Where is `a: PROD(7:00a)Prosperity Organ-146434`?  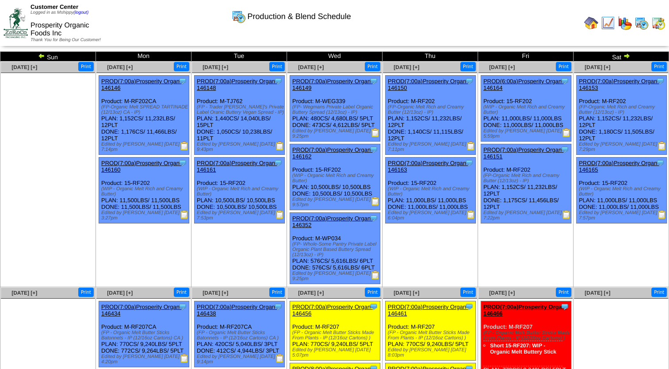 a: PROD(7:00a)Prosperity Organ-146434 is located at coordinates (141, 310).